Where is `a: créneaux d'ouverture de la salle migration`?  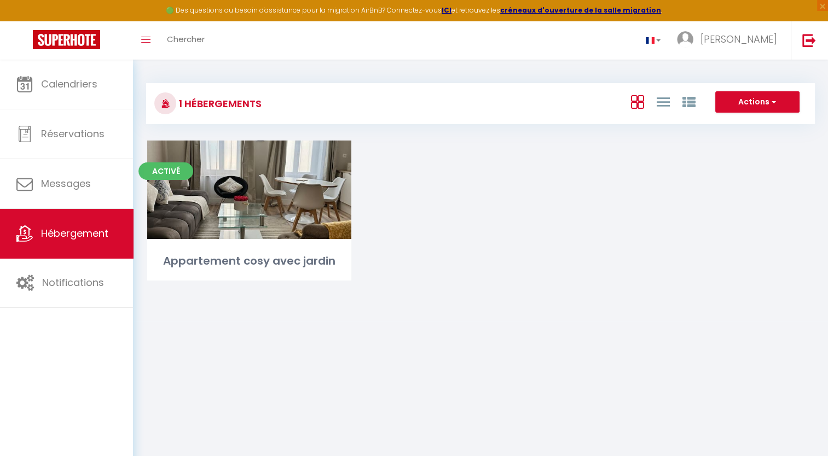 a: créneaux d'ouverture de la salle migration is located at coordinates (581, 10).